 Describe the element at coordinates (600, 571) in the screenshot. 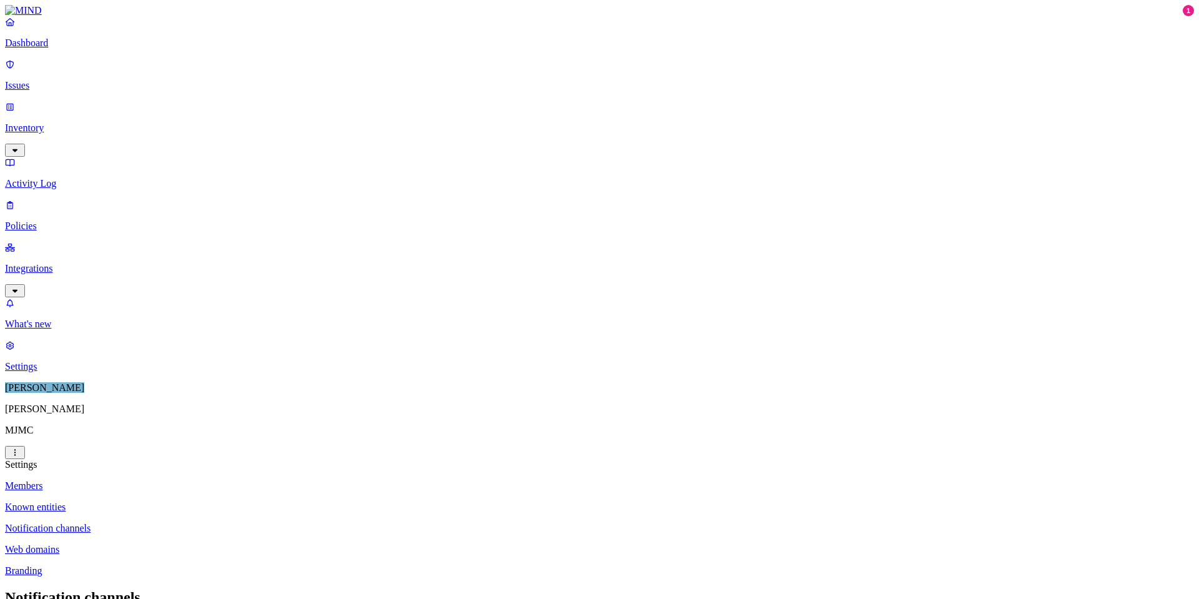

I see `a: Branding` at that location.